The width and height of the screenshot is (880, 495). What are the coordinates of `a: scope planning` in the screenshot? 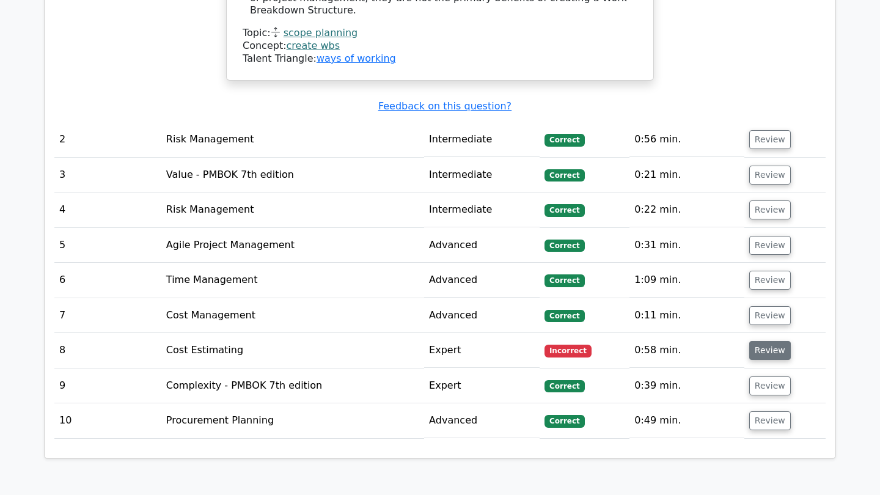 It's located at (320, 32).